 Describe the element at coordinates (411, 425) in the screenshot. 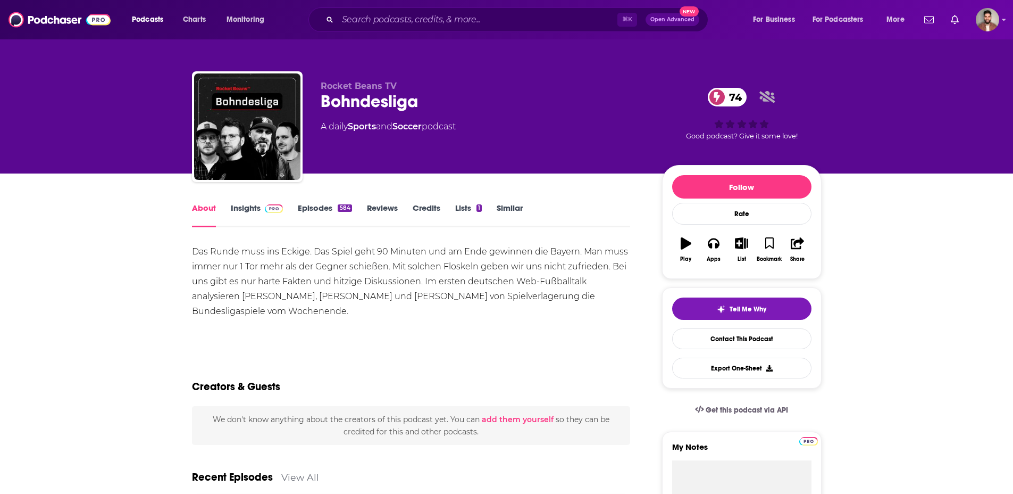

I see `span: We don't know anything about the creators of this podcast yet . You can so they can be credited f...` at that location.